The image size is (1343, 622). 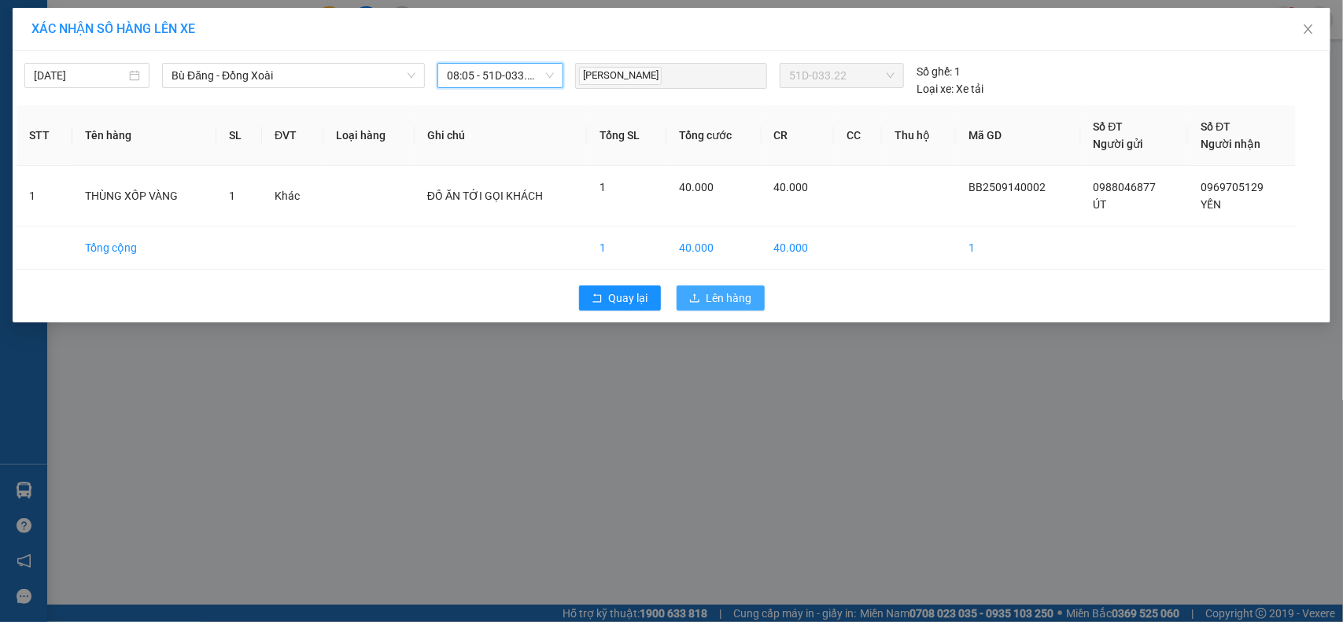 I want to click on th: Tên hàng, so click(x=144, y=135).